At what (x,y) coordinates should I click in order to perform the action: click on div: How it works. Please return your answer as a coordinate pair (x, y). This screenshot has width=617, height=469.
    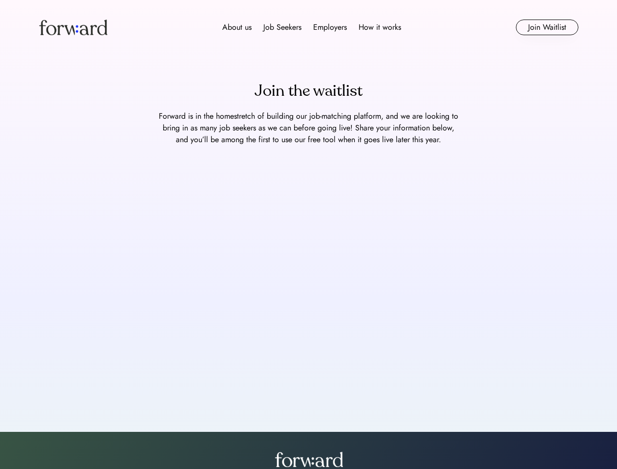
    Looking at the image, I should click on (380, 27).